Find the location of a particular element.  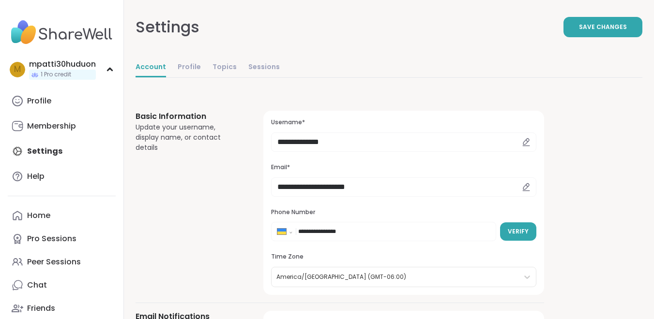

span: m is located at coordinates (17, 70).